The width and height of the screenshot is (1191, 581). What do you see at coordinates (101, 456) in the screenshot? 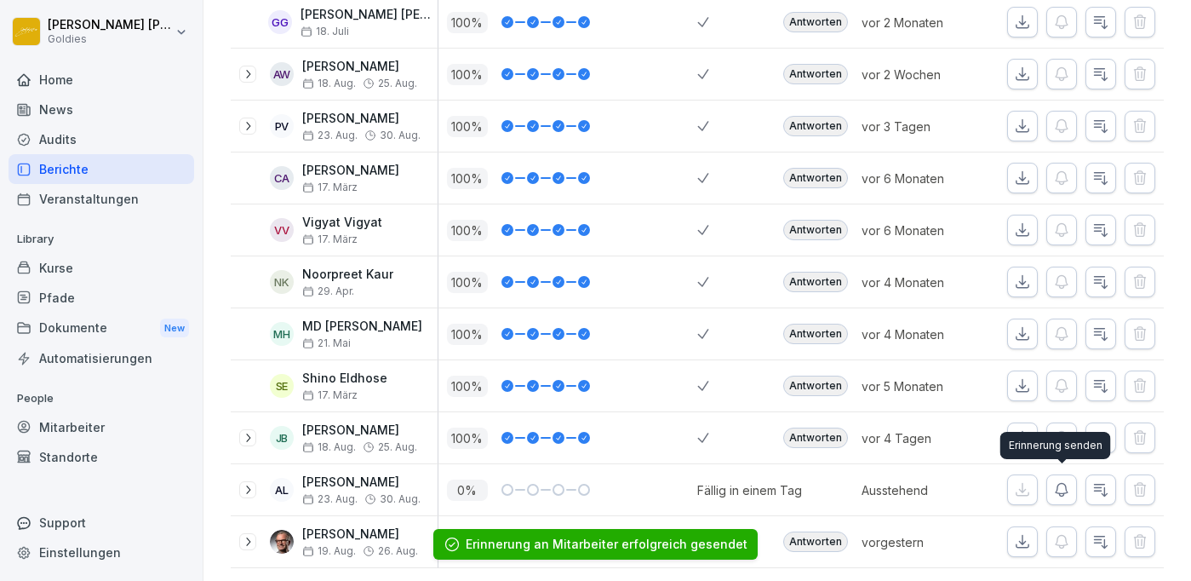
I see `div: Standorte` at bounding box center [101, 456].